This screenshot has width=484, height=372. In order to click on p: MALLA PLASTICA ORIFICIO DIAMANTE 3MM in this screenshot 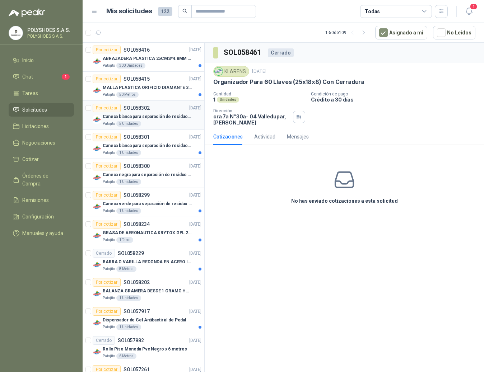, I will do `click(147, 88)`.